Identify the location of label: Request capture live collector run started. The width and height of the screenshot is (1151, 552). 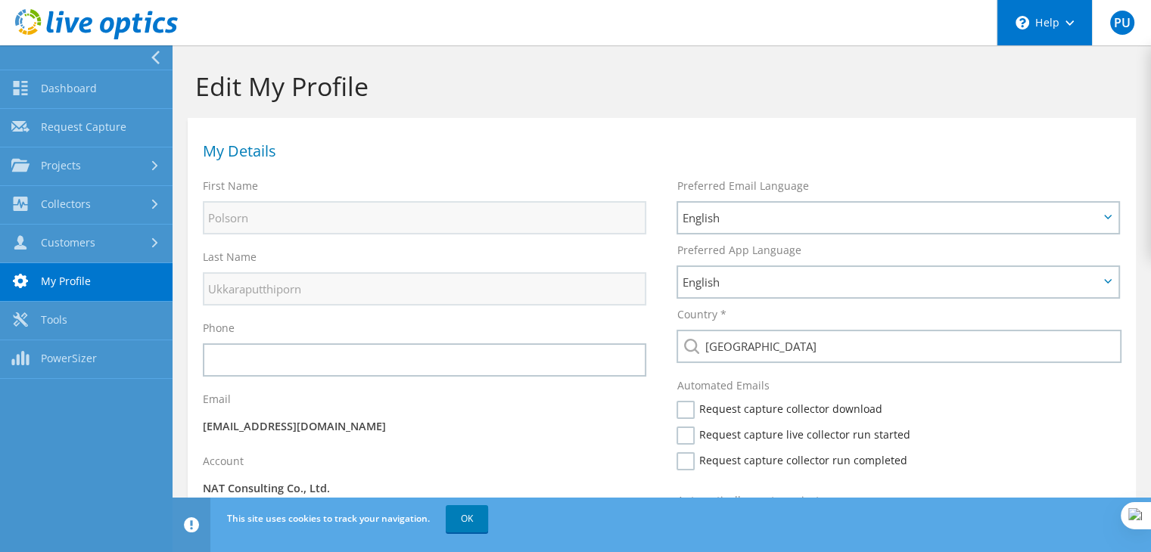
(793, 436).